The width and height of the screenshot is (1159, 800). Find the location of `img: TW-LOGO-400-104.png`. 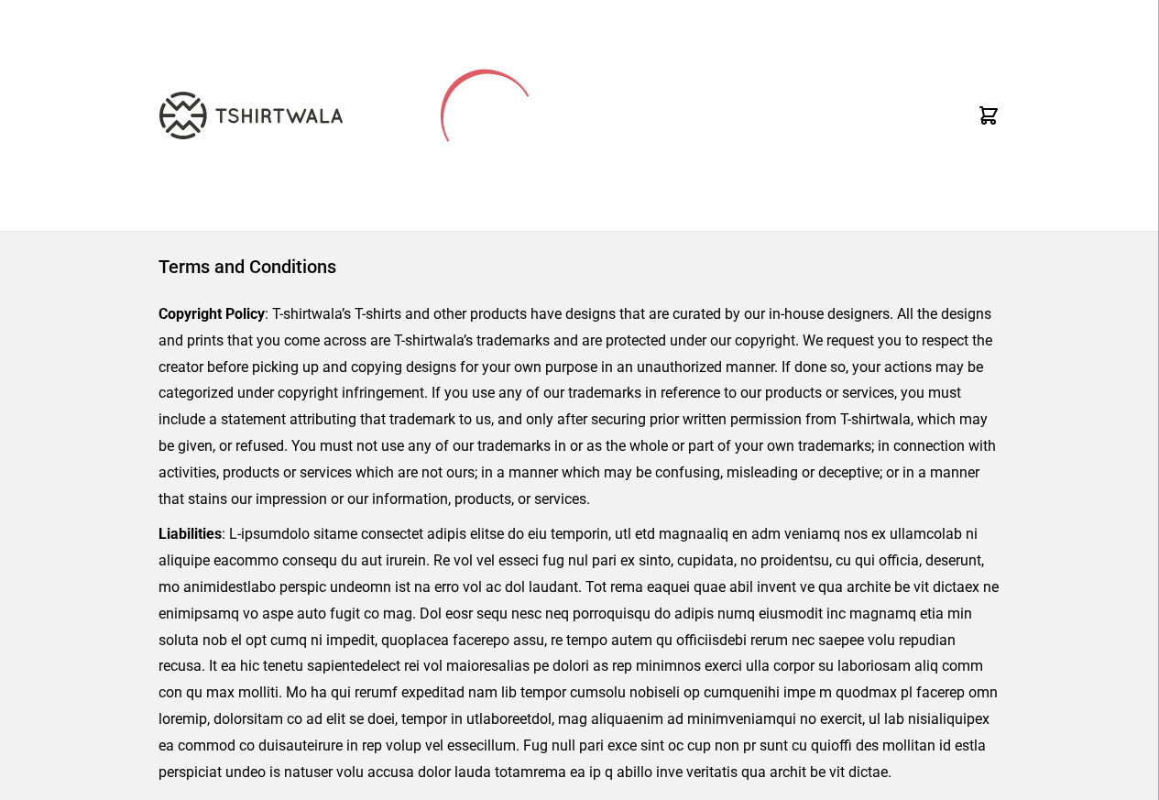

img: TW-LOGO-400-104.png is located at coordinates (251, 115).